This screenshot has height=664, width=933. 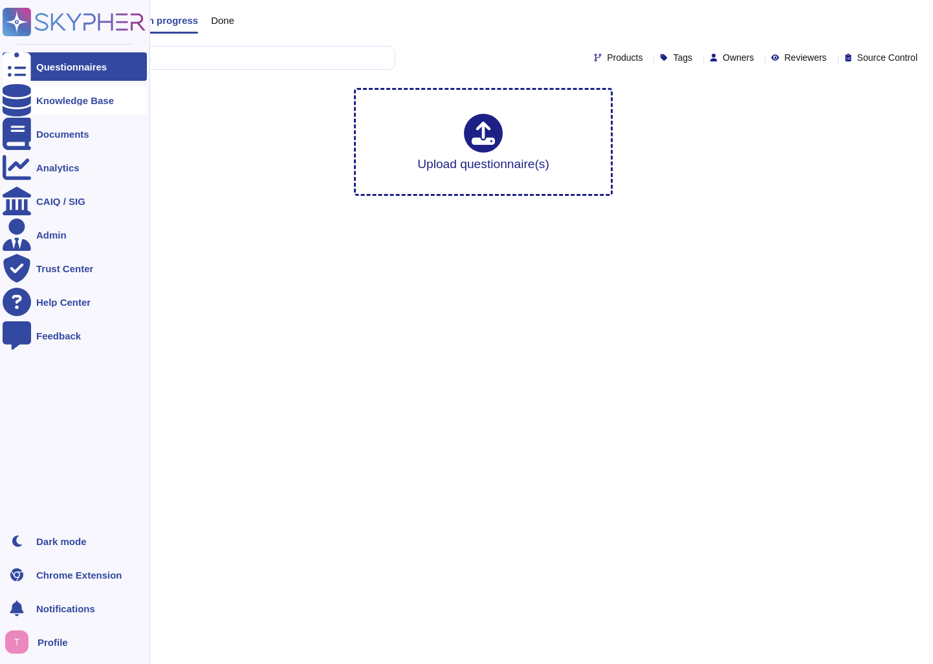 I want to click on span: Profile, so click(x=52, y=642).